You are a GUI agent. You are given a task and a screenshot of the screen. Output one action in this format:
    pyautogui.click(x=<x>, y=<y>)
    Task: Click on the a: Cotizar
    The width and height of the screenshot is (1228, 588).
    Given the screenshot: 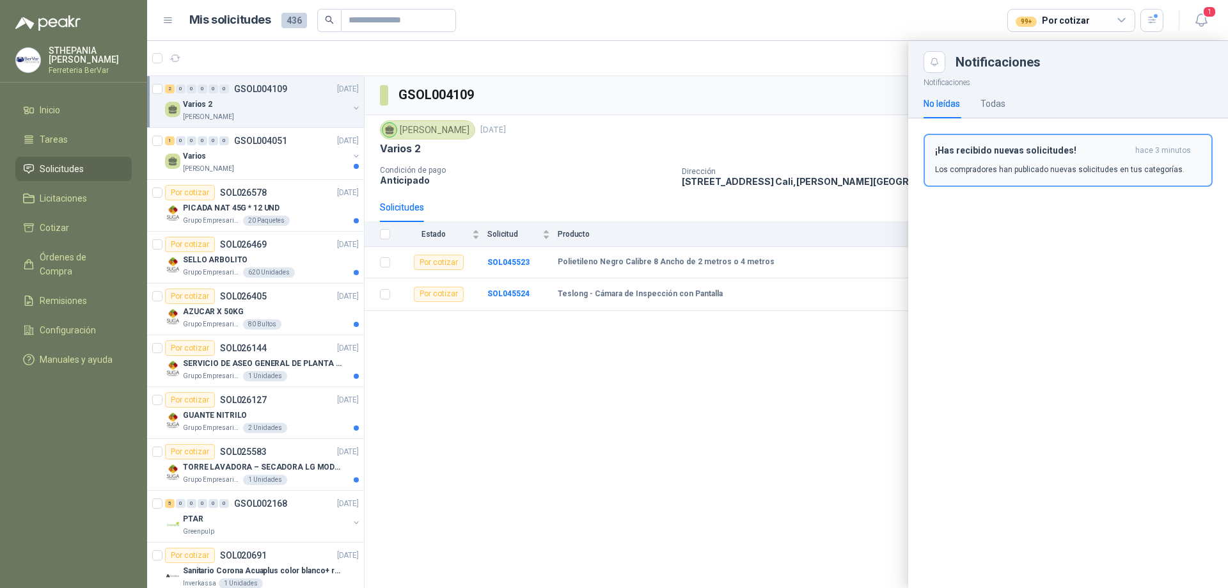 What is the action you would take?
    pyautogui.click(x=74, y=228)
    